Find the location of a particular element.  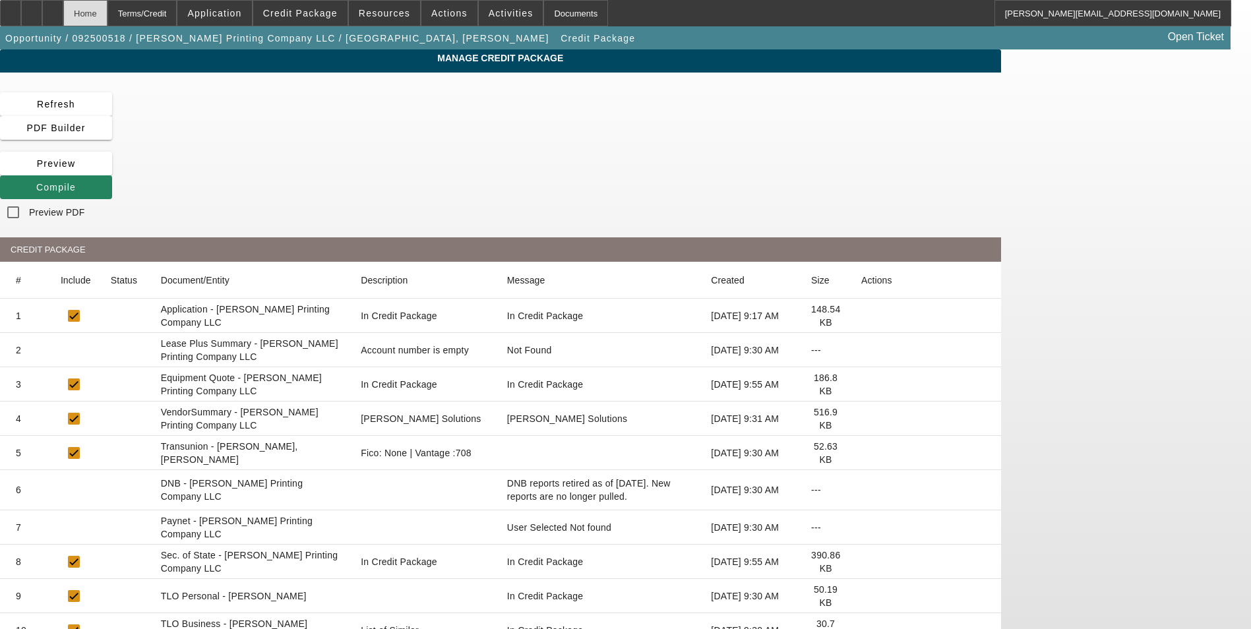

mat-header-cell: Message is located at coordinates (601, 280).